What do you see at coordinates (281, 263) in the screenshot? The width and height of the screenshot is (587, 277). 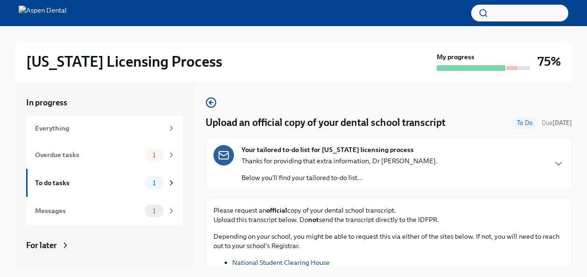 I see `a: National Student Clearing House` at bounding box center [281, 263].